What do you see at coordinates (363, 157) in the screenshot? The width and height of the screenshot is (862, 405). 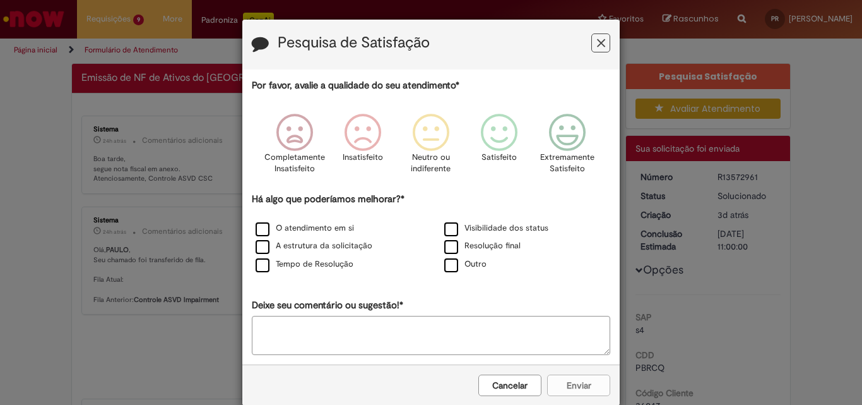 I see `p: Insatisfeito` at bounding box center [363, 157].